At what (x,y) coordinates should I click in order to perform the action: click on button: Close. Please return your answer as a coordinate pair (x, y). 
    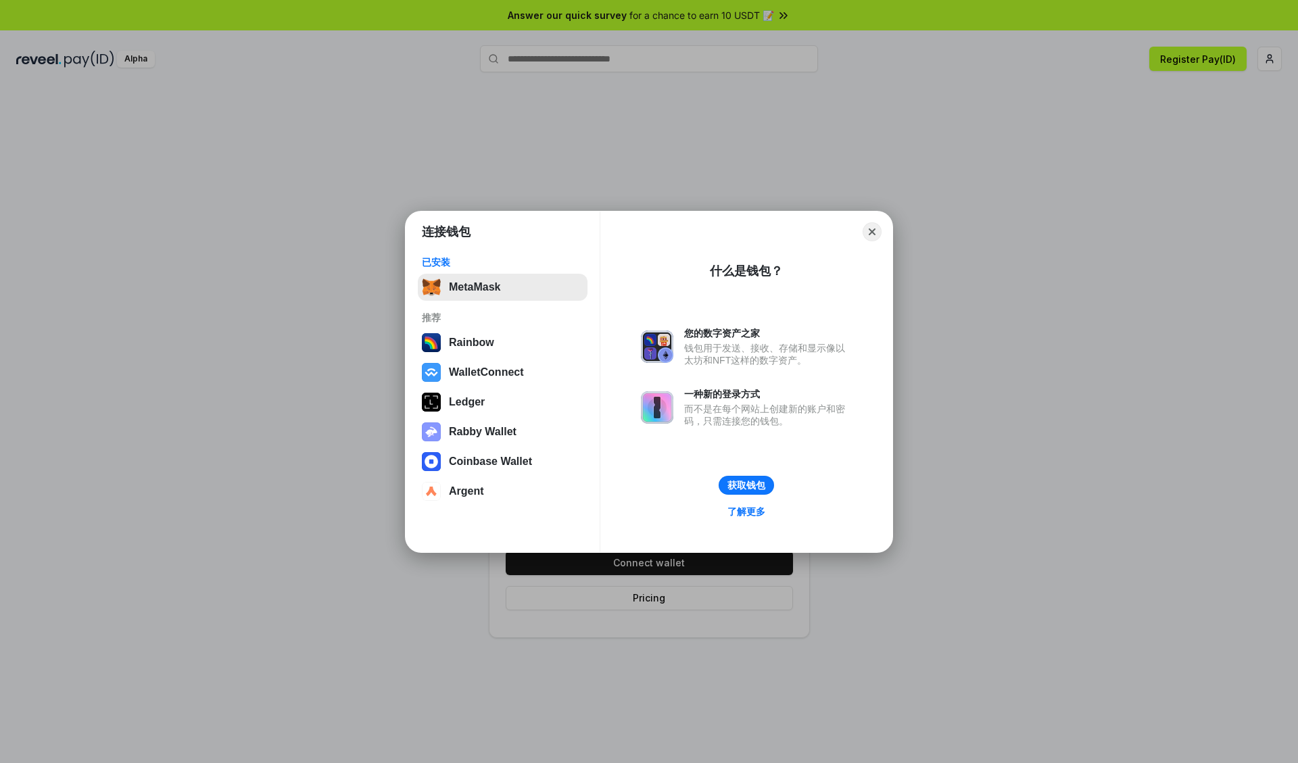
    Looking at the image, I should click on (872, 232).